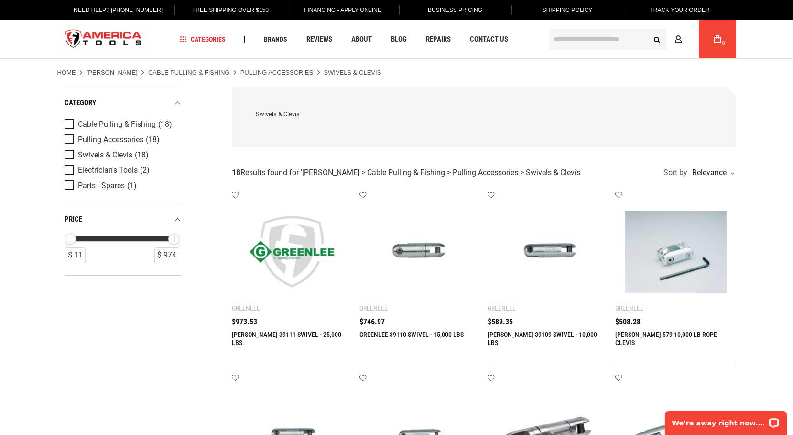 Image resolution: width=793 pixels, height=435 pixels. What do you see at coordinates (292, 251) in the screenshot?
I see `img: GREENLEE 39111 SWIVEL - 25,000 LBS` at bounding box center [292, 251].